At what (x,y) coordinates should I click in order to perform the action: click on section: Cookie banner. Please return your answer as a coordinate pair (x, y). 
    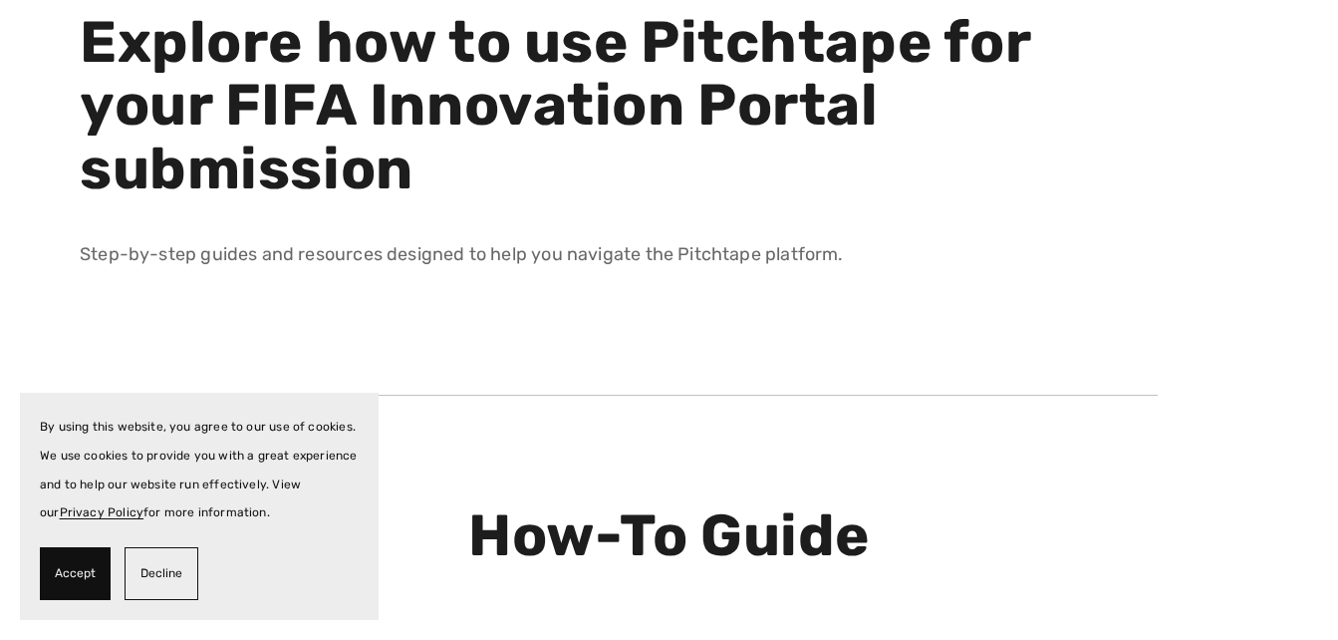
    Looking at the image, I should click on (199, 506).